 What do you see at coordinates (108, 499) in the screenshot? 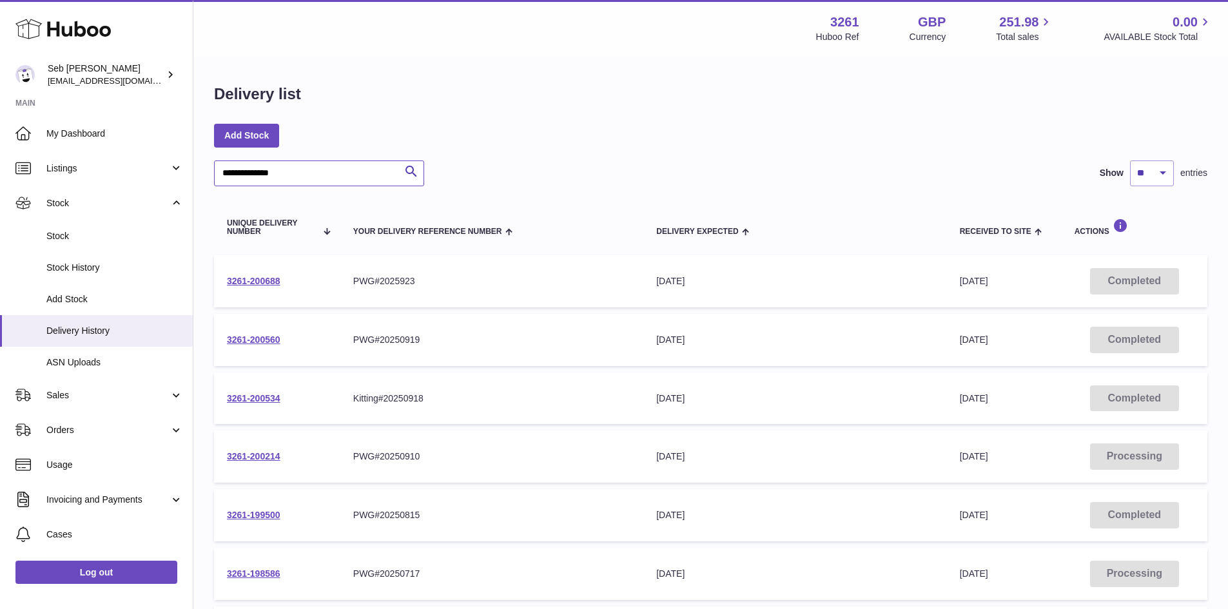
I see `span: Invoicing and Payments` at bounding box center [108, 499].